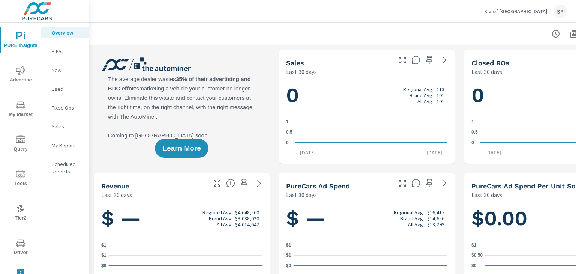  What do you see at coordinates (65, 168) in the screenshot?
I see `div: Scheduled Reports` at bounding box center [65, 168].